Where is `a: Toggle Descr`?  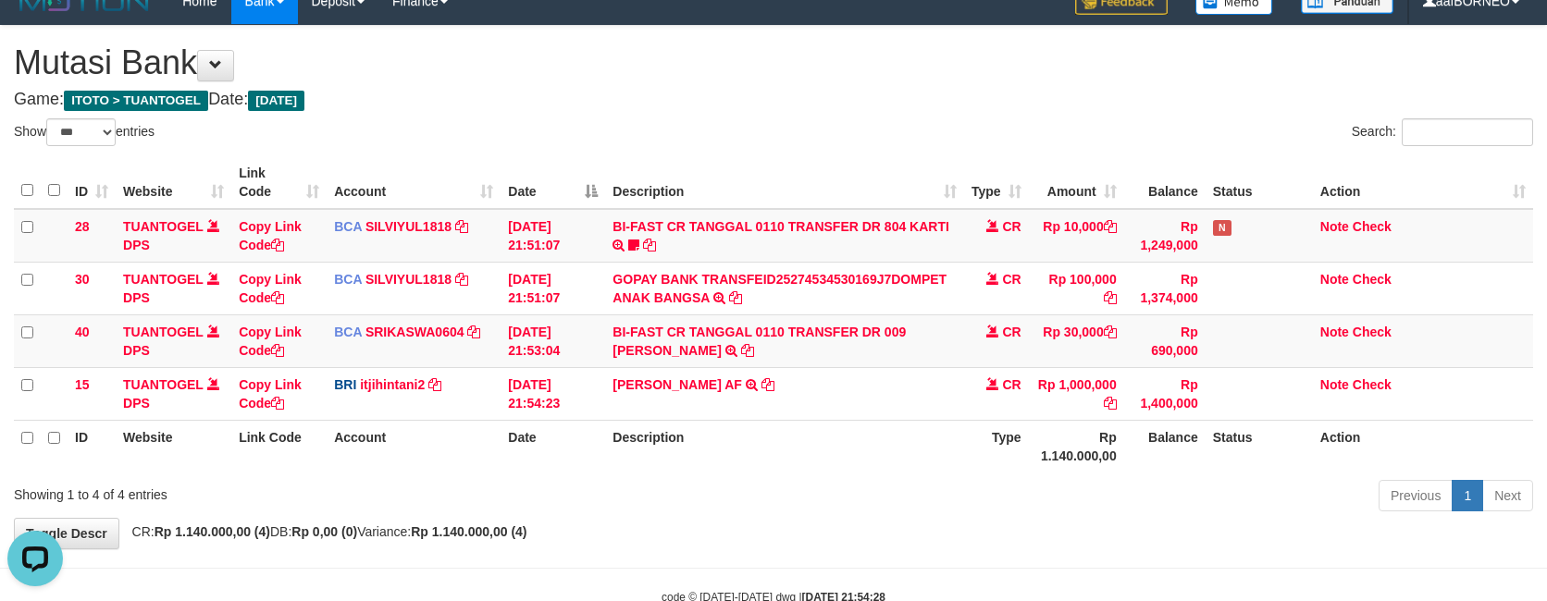
a: Toggle Descr is located at coordinates (67, 534).